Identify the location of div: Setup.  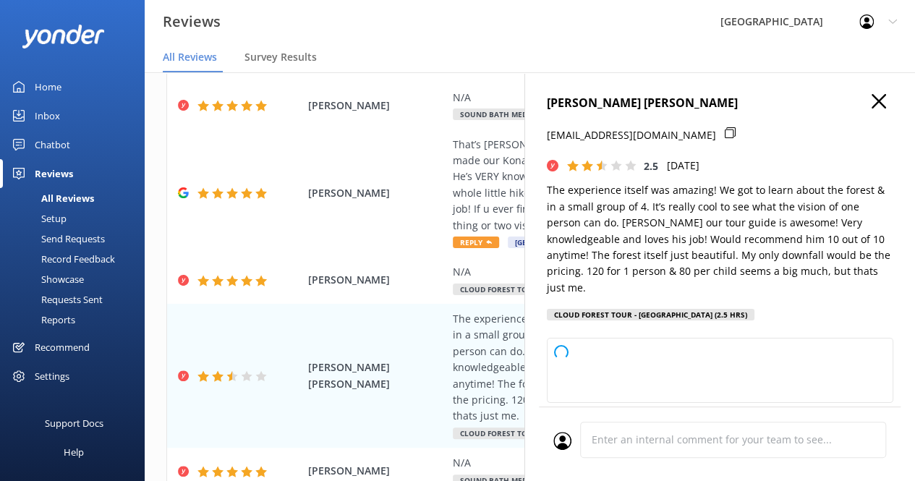
(38, 218).